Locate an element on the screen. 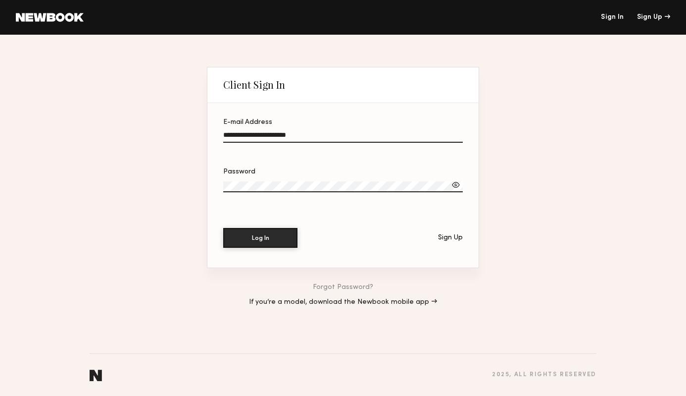 This screenshot has height=396, width=686. div: E-mail Address is located at coordinates (343, 122).